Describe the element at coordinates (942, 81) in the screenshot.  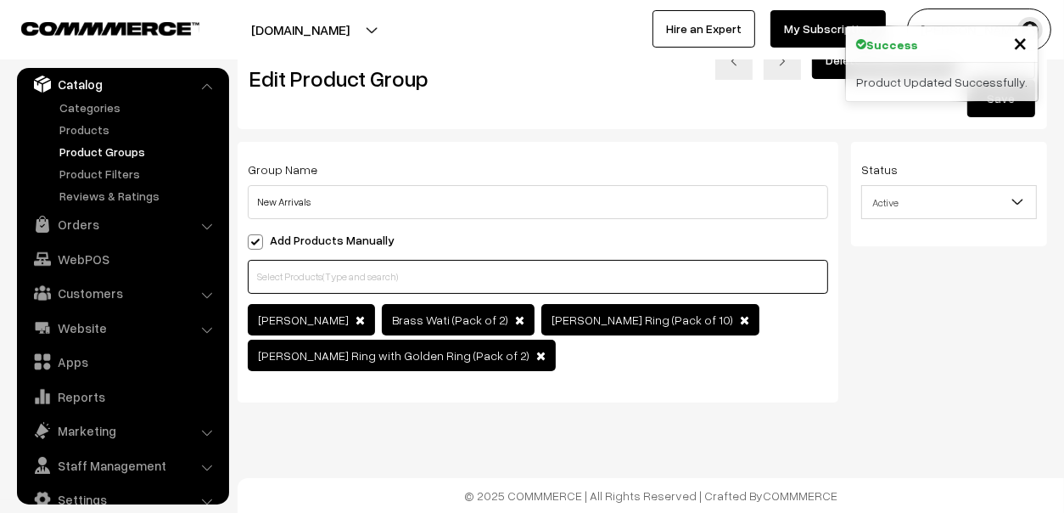
I see `div: Product Updated Successfully.` at that location.